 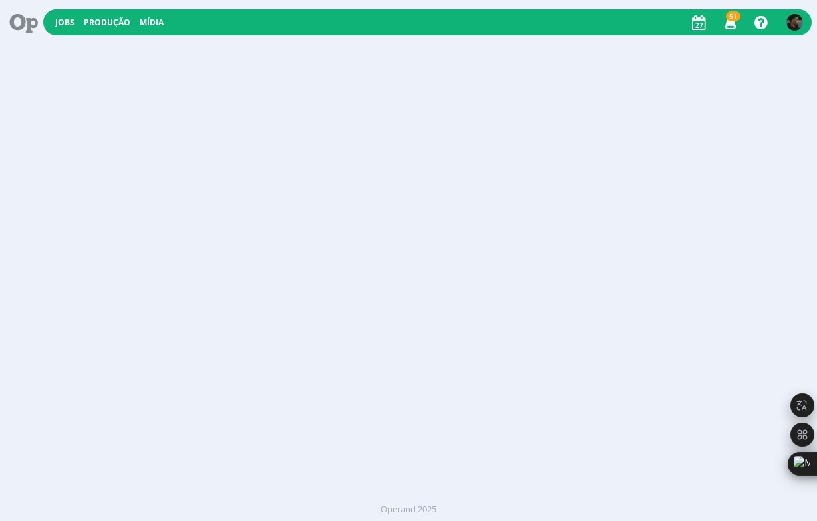 I want to click on button: Mídia, so click(x=152, y=23).